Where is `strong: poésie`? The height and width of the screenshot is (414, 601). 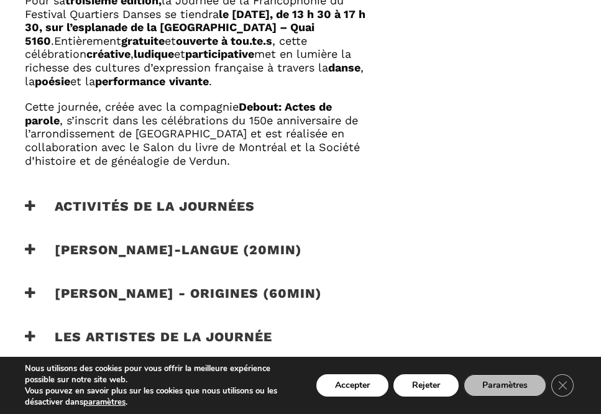 strong: poésie is located at coordinates (52, 81).